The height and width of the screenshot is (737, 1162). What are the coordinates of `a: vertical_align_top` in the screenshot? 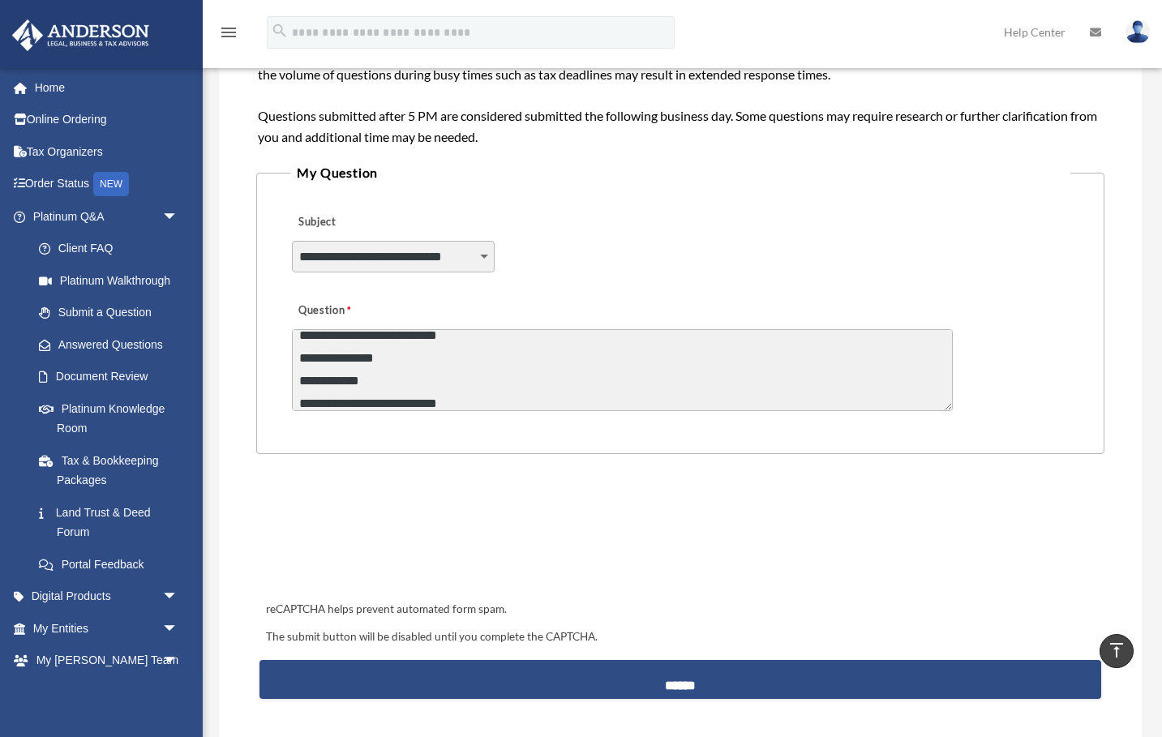 It's located at (1116, 651).